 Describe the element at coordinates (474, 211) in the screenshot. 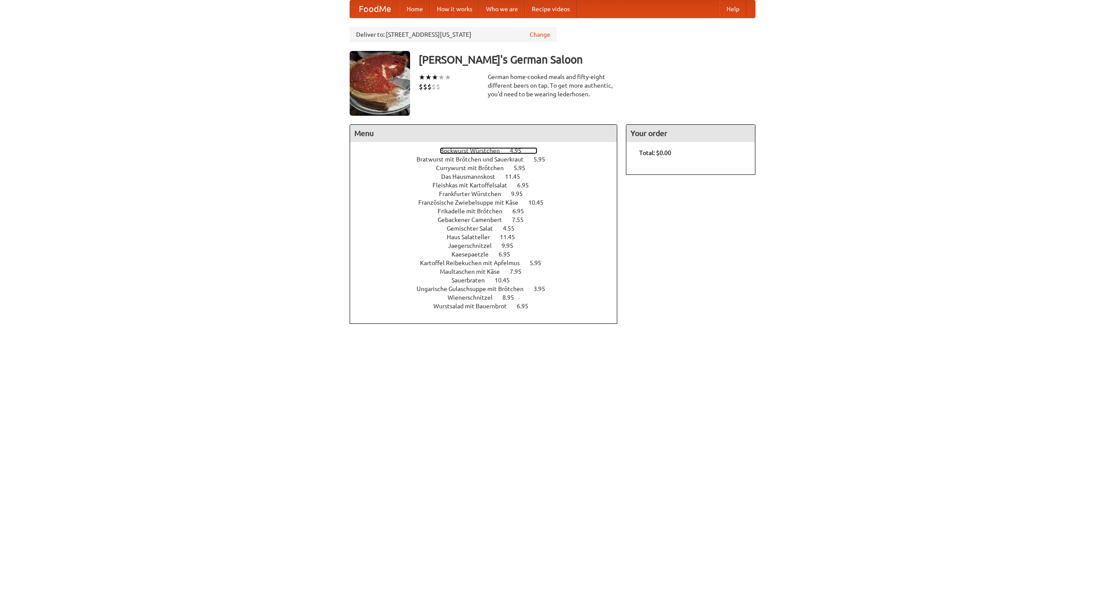

I see `span: Frikadelle mit Brötchen` at that location.